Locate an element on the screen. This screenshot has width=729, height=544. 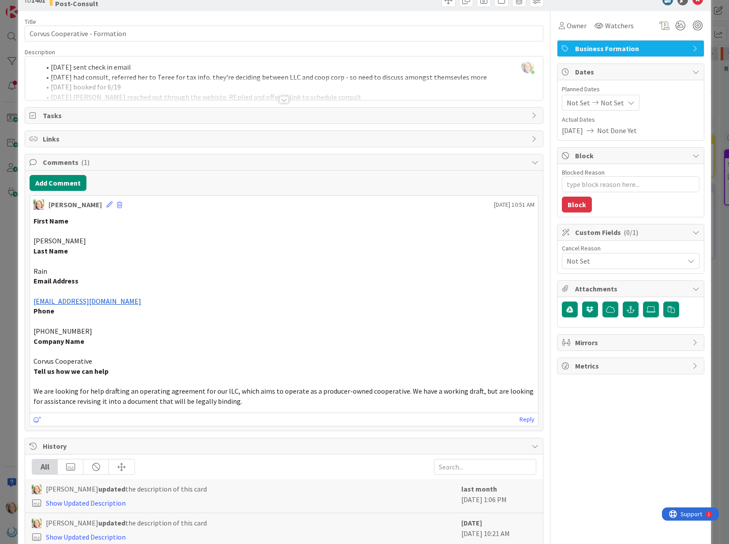
div: 1 is located at coordinates (47, 7).